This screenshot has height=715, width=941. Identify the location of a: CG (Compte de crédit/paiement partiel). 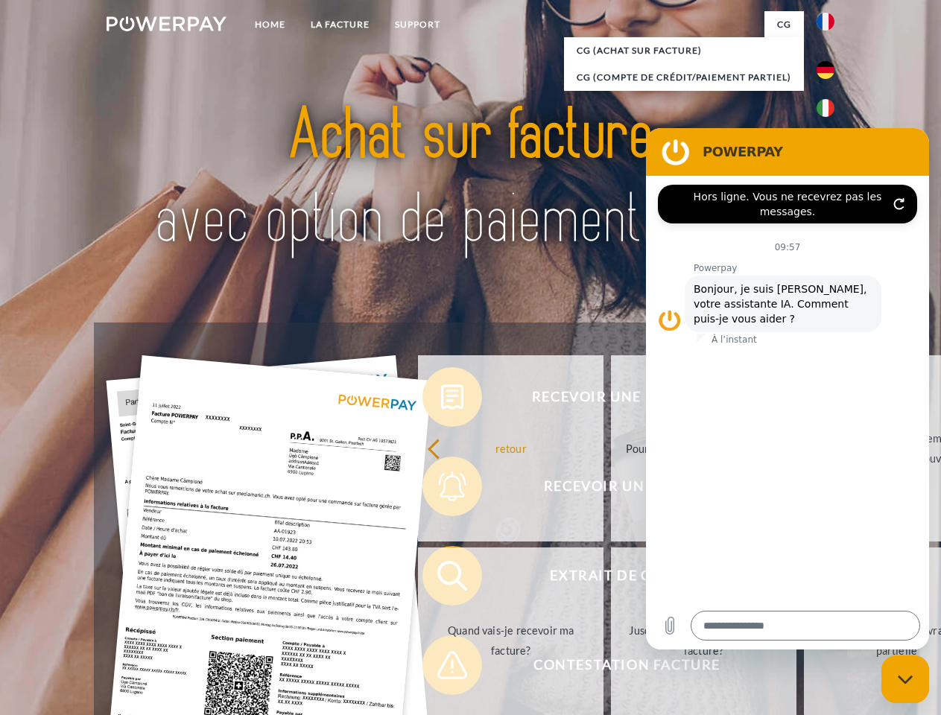
(684, 77).